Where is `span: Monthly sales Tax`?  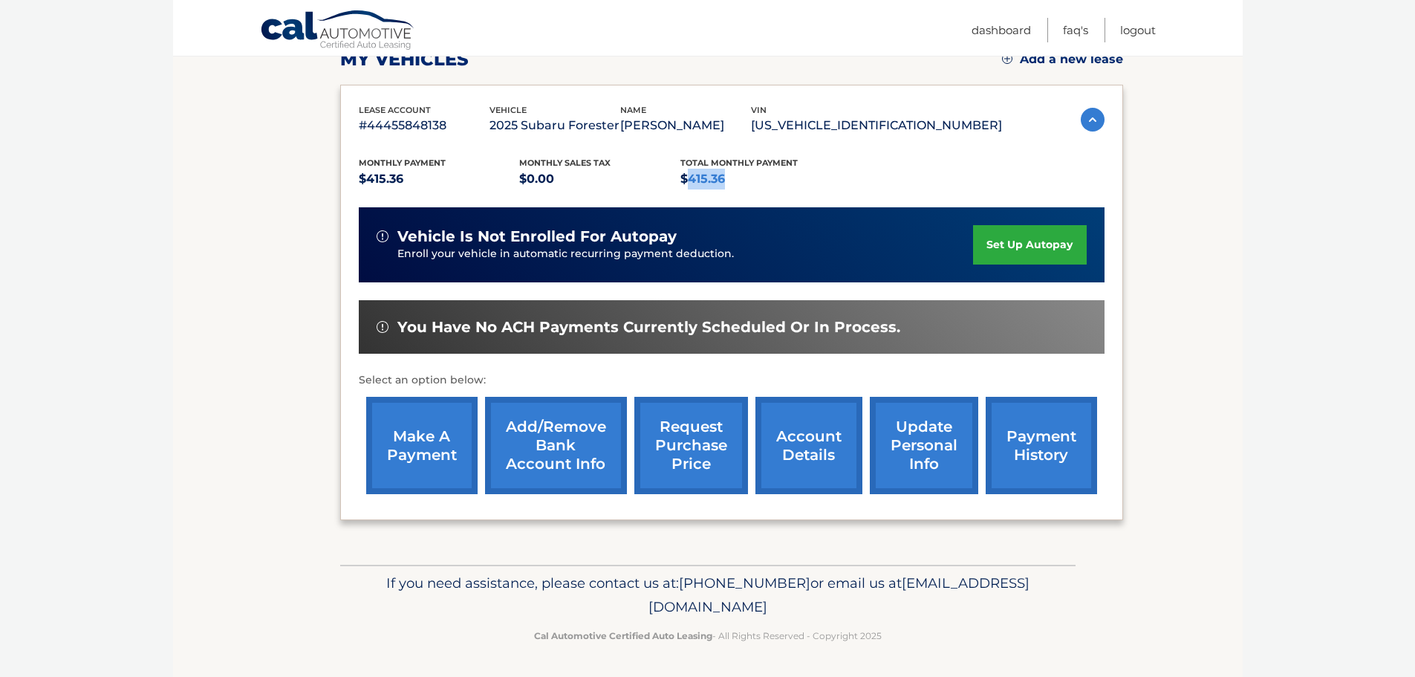 span: Monthly sales Tax is located at coordinates (565, 163).